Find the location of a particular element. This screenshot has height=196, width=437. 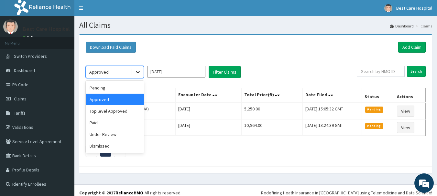

textarea: Type your message and hit 'Enter' is located at coordinates (63, 140).